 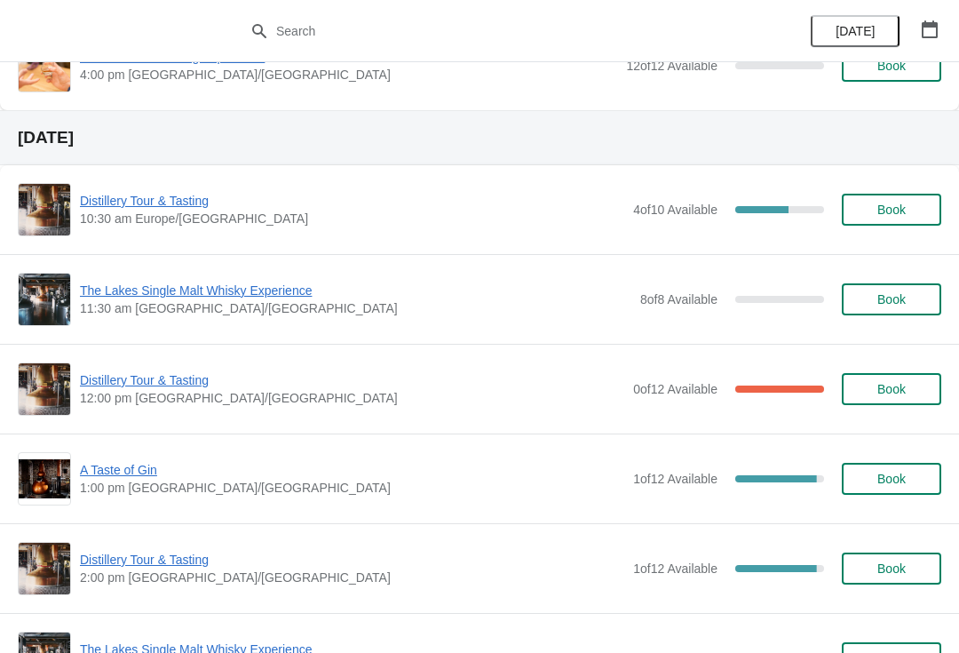 What do you see at coordinates (44, 210) in the screenshot?
I see `img: Distillery Tour & Tasting | | 10:30 am Europe/London` at bounding box center [44, 210].